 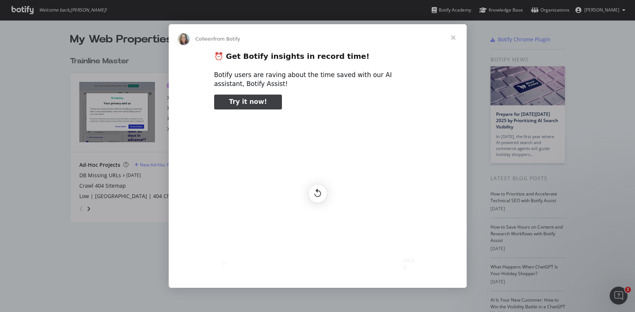 What do you see at coordinates (184, 39) in the screenshot?
I see `img: Profile image for Colleen` at bounding box center [184, 39].